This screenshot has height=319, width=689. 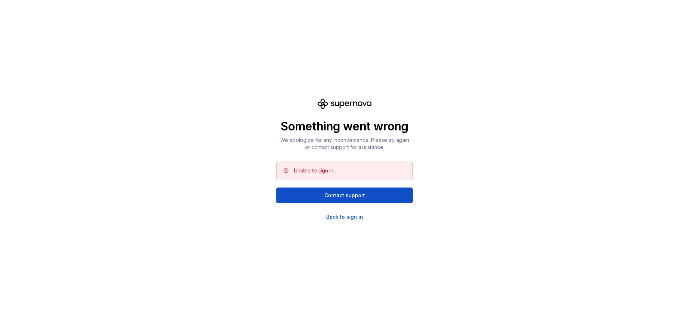 I want to click on p: Something went wrong, so click(x=345, y=126).